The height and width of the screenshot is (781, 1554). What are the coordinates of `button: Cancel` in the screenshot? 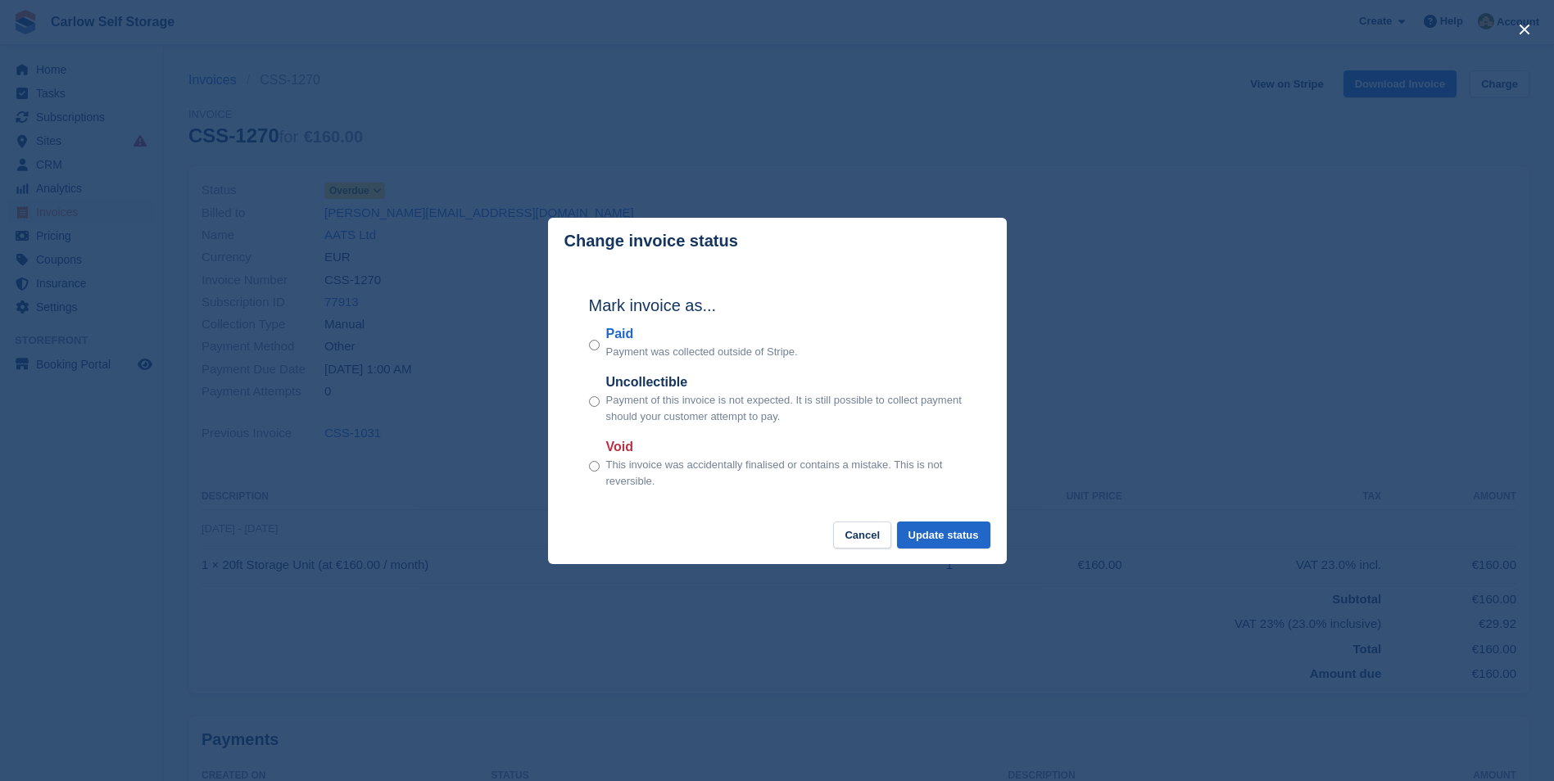 It's located at (862, 535).